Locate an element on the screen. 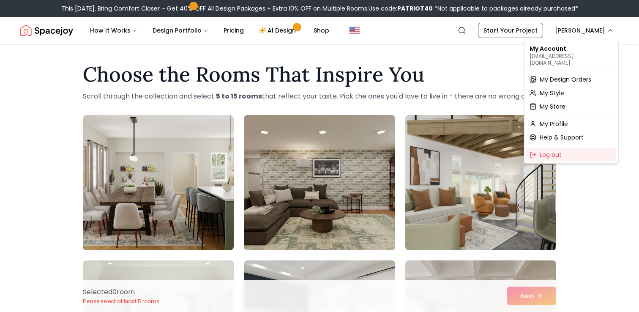  span: My Style is located at coordinates (552, 93).